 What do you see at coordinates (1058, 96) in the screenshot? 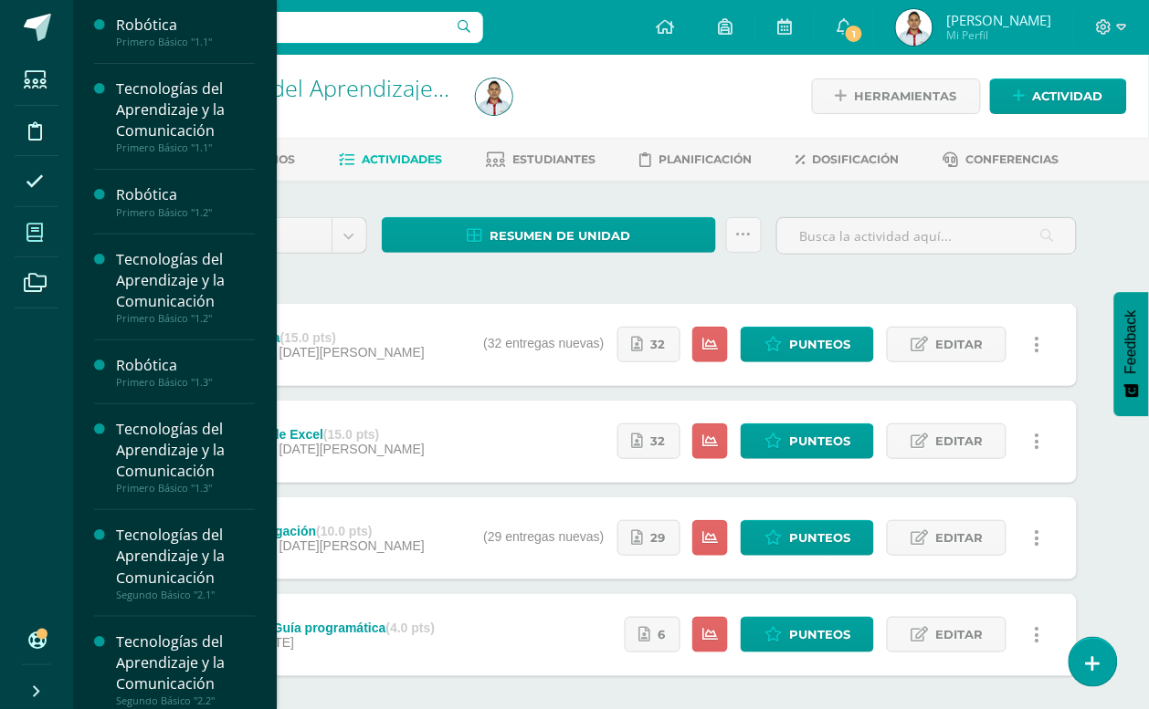
I see `a: Actividad` at bounding box center [1058, 96].